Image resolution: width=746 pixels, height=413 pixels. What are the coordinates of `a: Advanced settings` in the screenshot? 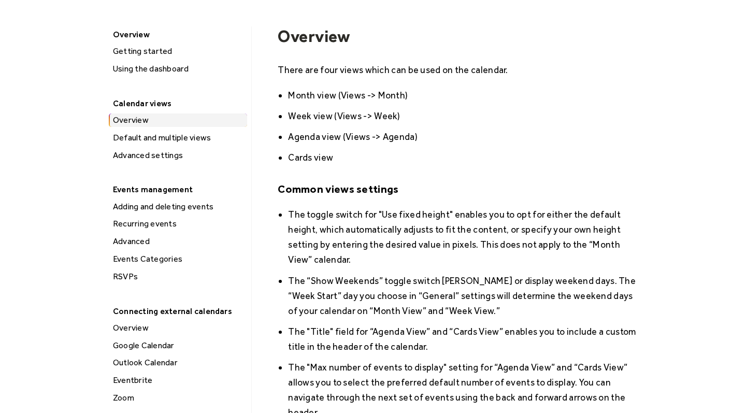 It's located at (178, 155).